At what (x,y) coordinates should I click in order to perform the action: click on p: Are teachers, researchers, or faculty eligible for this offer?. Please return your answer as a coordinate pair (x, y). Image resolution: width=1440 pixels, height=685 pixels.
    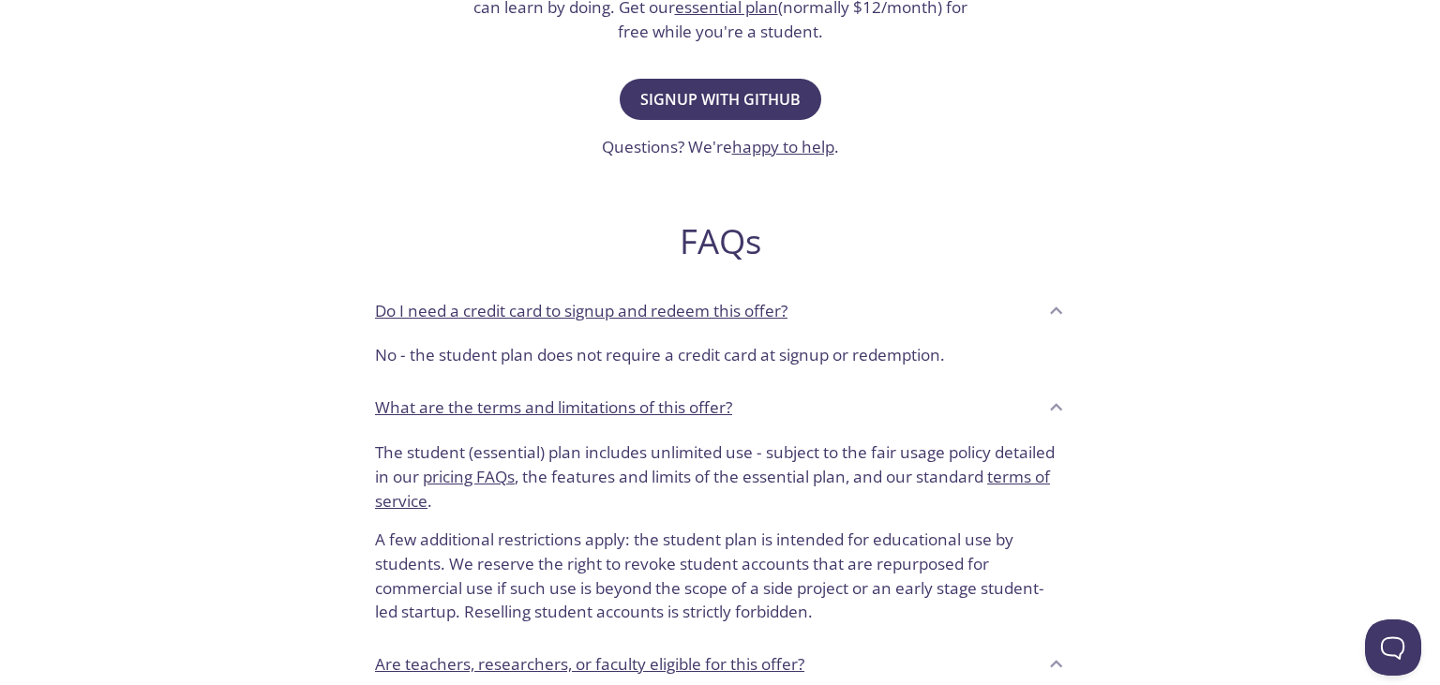
    Looking at the image, I should click on (590, 665).